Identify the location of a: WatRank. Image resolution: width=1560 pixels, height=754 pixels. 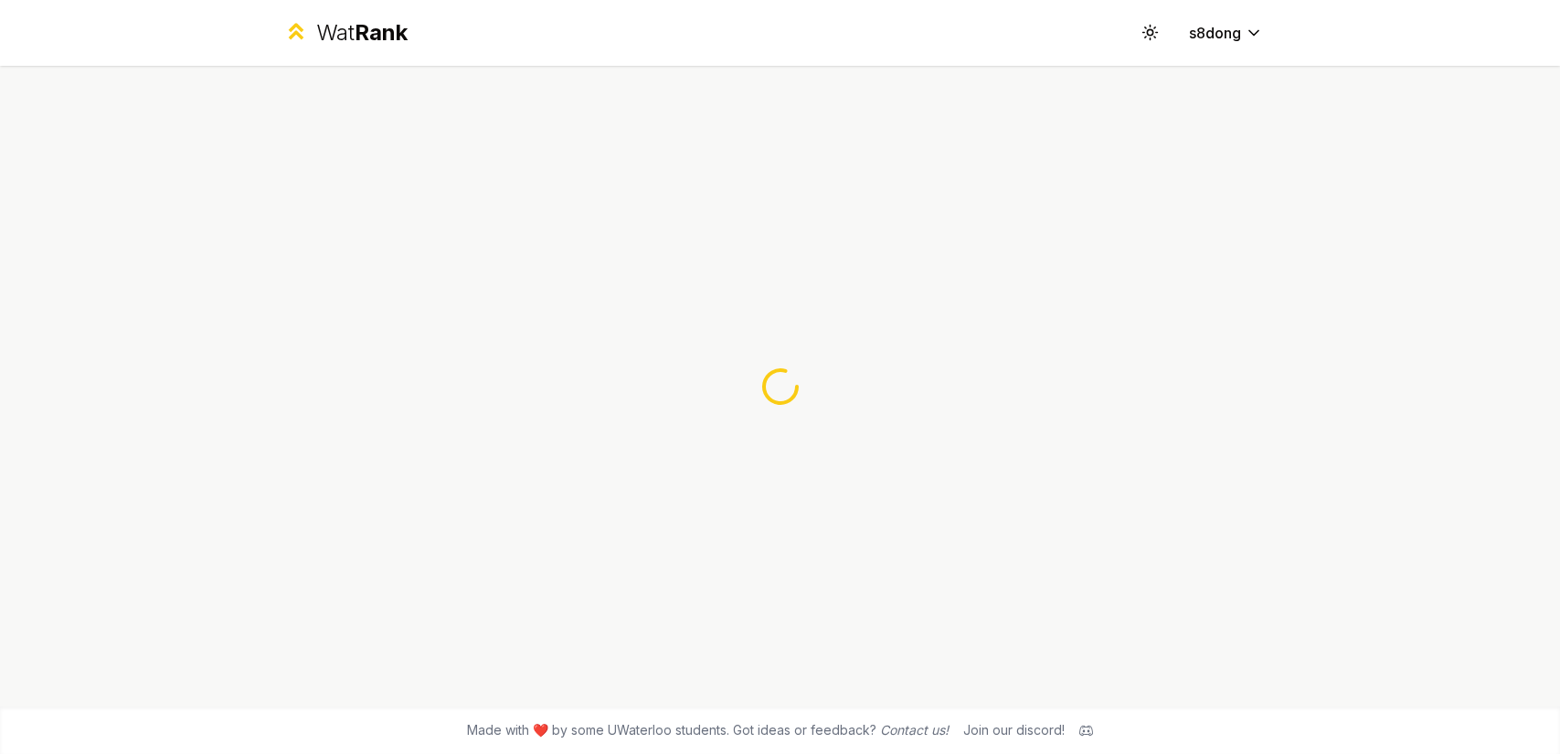
(346, 33).